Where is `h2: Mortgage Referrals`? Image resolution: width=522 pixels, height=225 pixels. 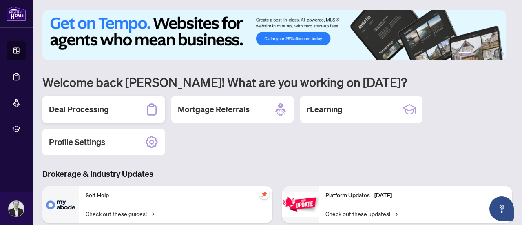 h2: Mortgage Referrals is located at coordinates (214, 109).